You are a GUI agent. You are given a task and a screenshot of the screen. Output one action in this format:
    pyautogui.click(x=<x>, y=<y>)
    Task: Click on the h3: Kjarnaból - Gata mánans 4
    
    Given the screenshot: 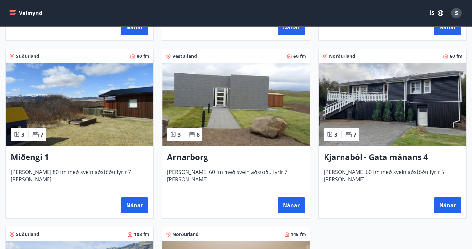 What is the action you would take?
    pyautogui.click(x=392, y=157)
    